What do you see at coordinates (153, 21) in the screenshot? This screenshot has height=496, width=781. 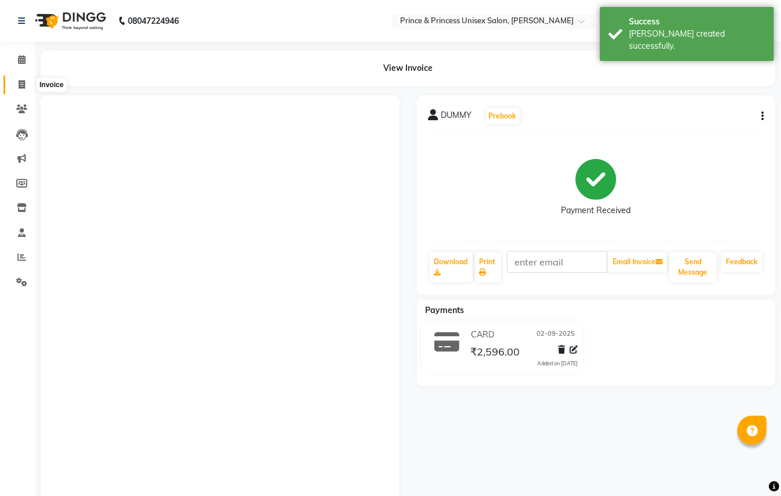 I see `b: 08047224946` at bounding box center [153, 21].